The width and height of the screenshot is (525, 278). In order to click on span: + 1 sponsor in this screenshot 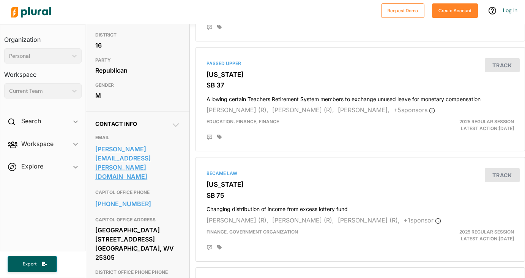, I will do `click(422, 220)`.